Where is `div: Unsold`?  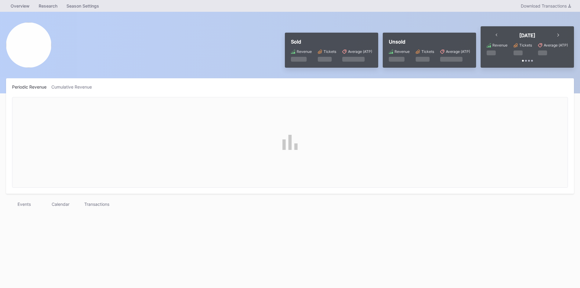
div: Unsold is located at coordinates (429, 42).